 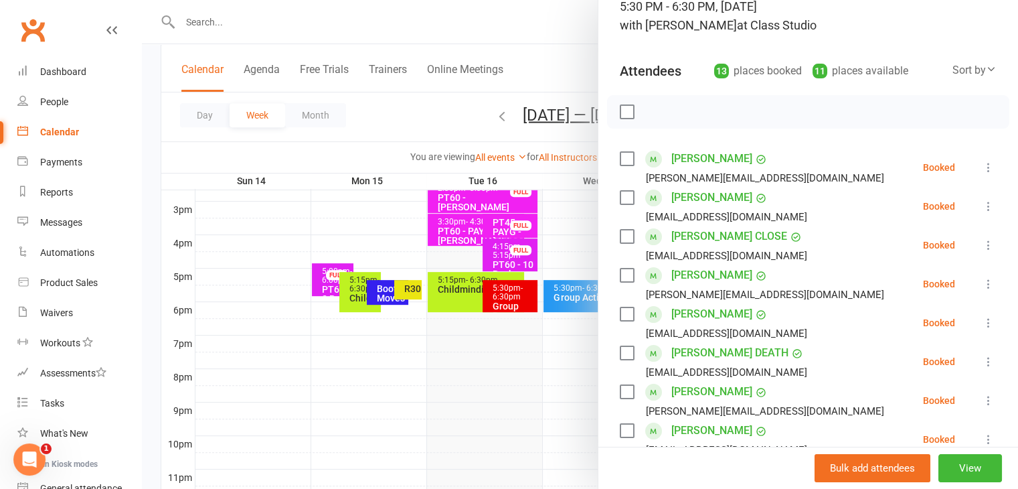 What do you see at coordinates (79, 373) in the screenshot?
I see `a: Assessments` at bounding box center [79, 373].